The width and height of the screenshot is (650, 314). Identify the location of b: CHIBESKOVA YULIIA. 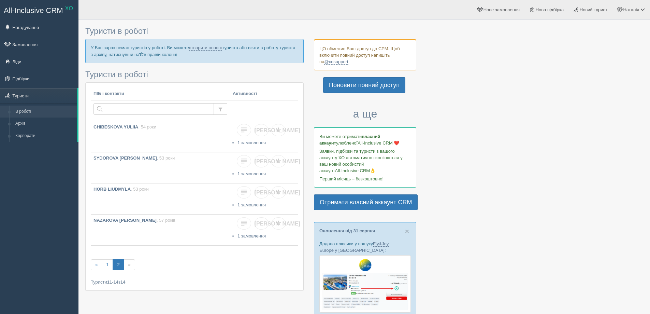
(116, 127).